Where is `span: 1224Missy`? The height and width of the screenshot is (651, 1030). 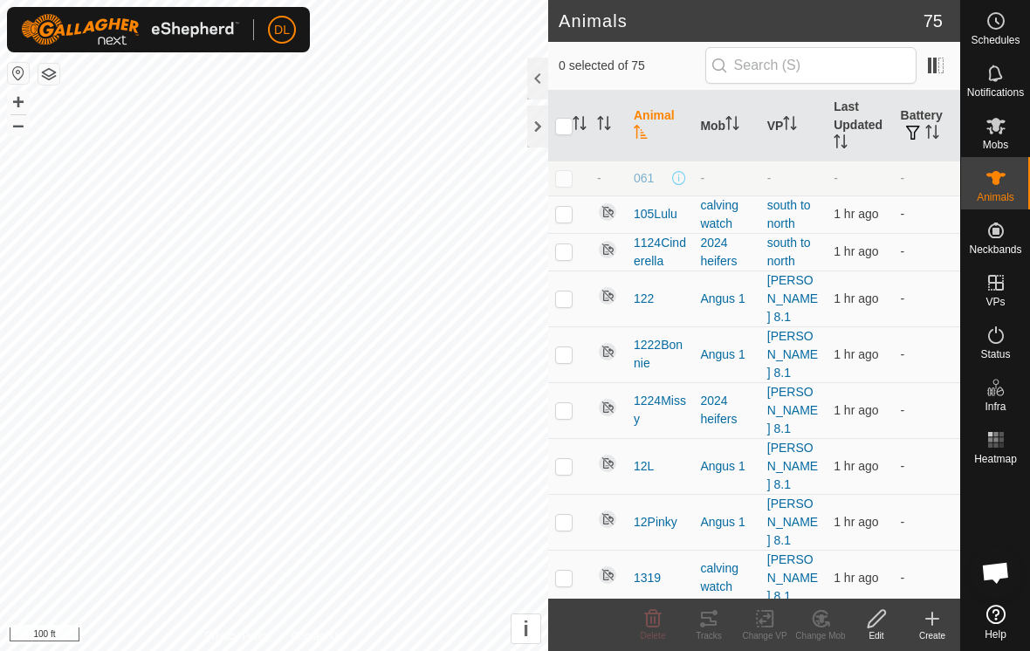 span: 1224Missy is located at coordinates (660, 410).